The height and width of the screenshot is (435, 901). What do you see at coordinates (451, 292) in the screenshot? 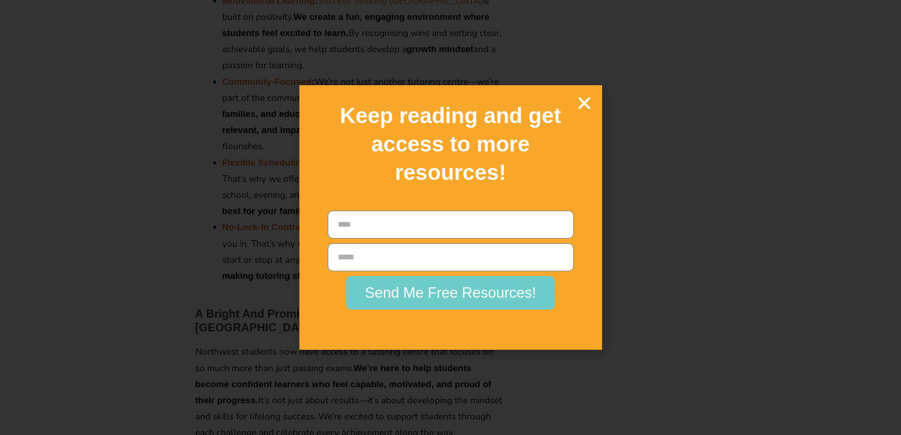
I see `button: Send Me Free Resources!` at bounding box center [451, 292].